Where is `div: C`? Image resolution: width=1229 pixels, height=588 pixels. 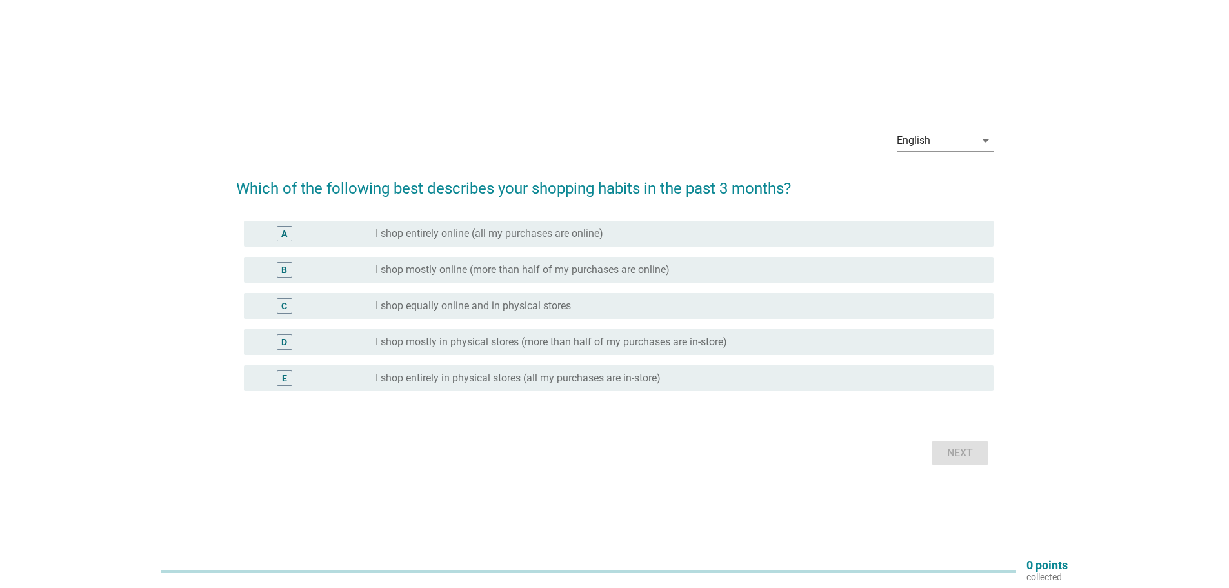
div: C is located at coordinates (284, 305).